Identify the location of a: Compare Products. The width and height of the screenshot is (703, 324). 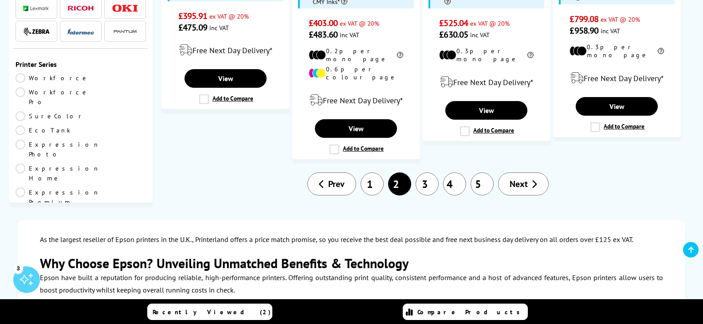
(465, 312).